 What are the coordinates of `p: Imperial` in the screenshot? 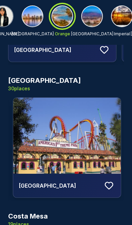 It's located at (122, 34).